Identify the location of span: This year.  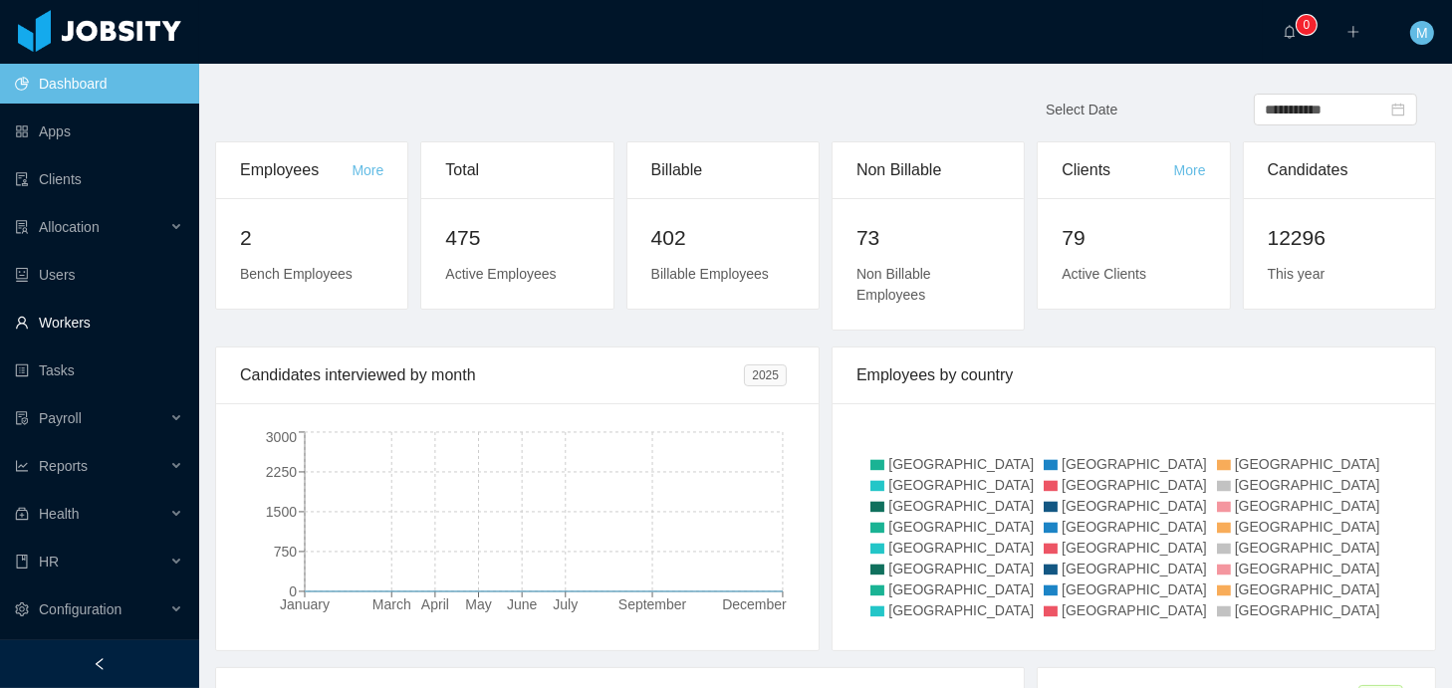
(1297, 274).